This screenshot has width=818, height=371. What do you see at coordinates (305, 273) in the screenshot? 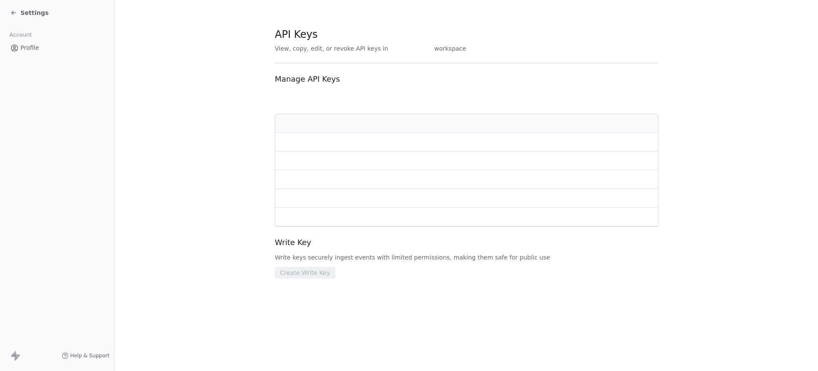
I see `button: Create Write Key` at bounding box center [305, 273].